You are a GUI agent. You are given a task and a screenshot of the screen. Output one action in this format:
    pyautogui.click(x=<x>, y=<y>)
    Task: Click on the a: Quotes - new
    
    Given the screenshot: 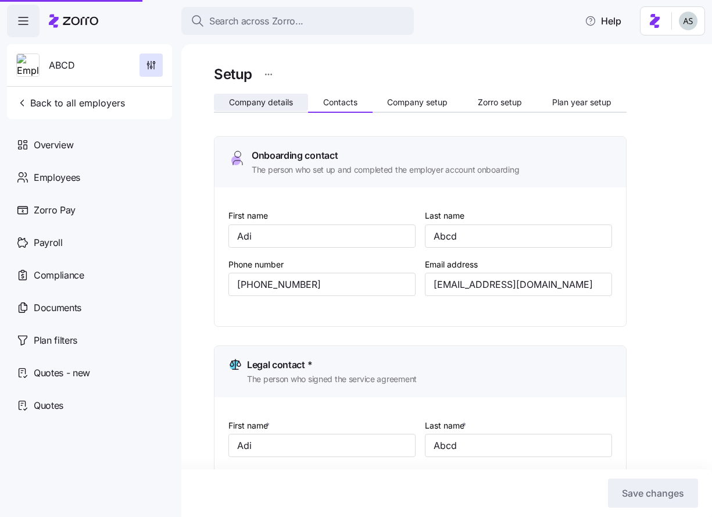 What is the action you would take?
    pyautogui.click(x=90, y=373)
    